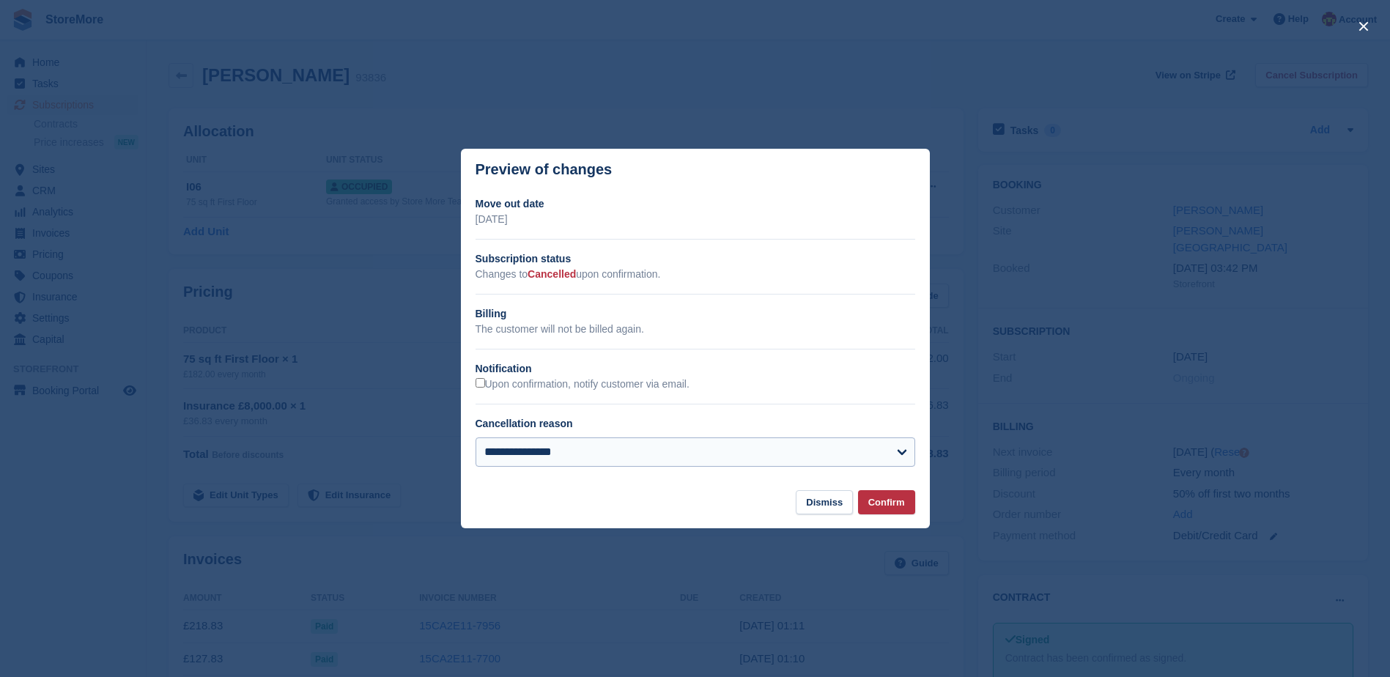  Describe the element at coordinates (887, 502) in the screenshot. I see `button: Confirm` at that location.